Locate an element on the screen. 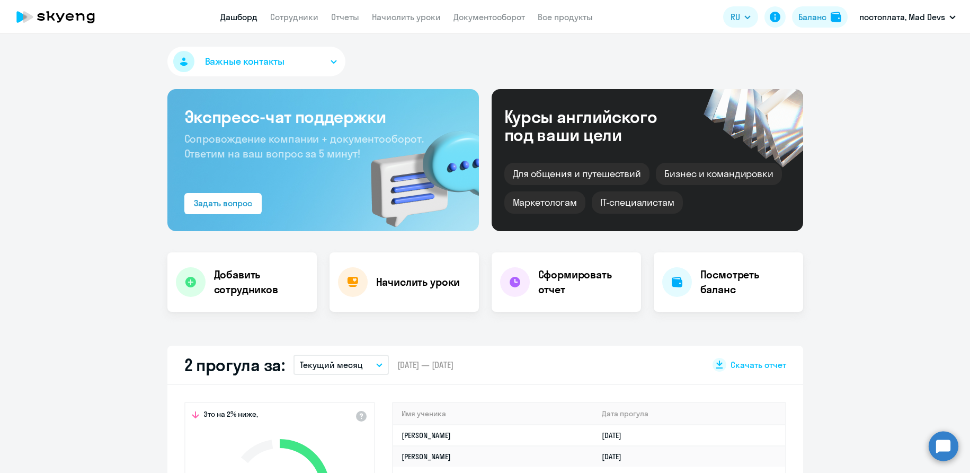  h3: Экспресс-чат поддержки is located at coordinates (323, 117).